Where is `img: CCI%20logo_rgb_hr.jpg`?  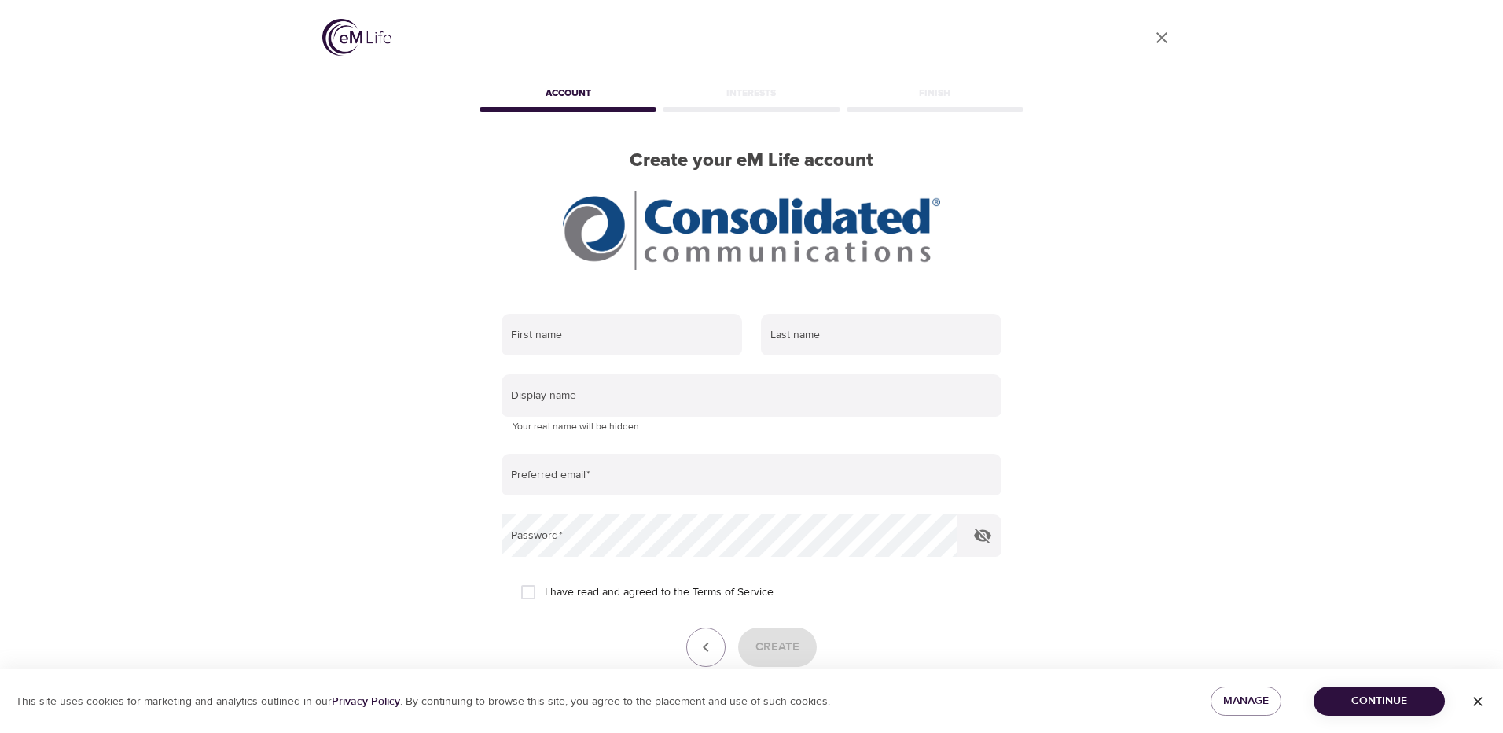
img: CCI%20logo_rgb_hr.jpg is located at coordinates (752, 230).